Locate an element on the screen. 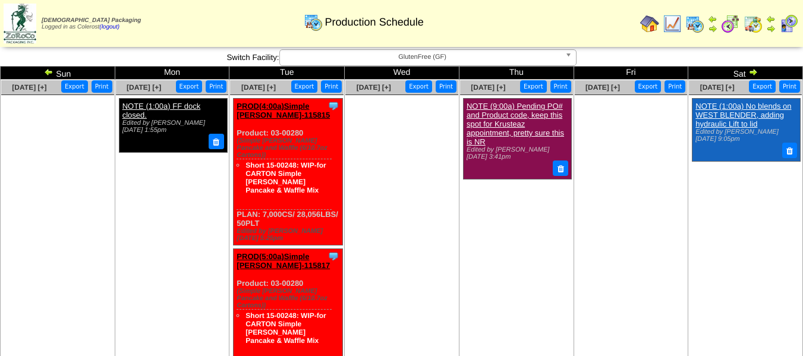  td: Wed is located at coordinates (402, 73).